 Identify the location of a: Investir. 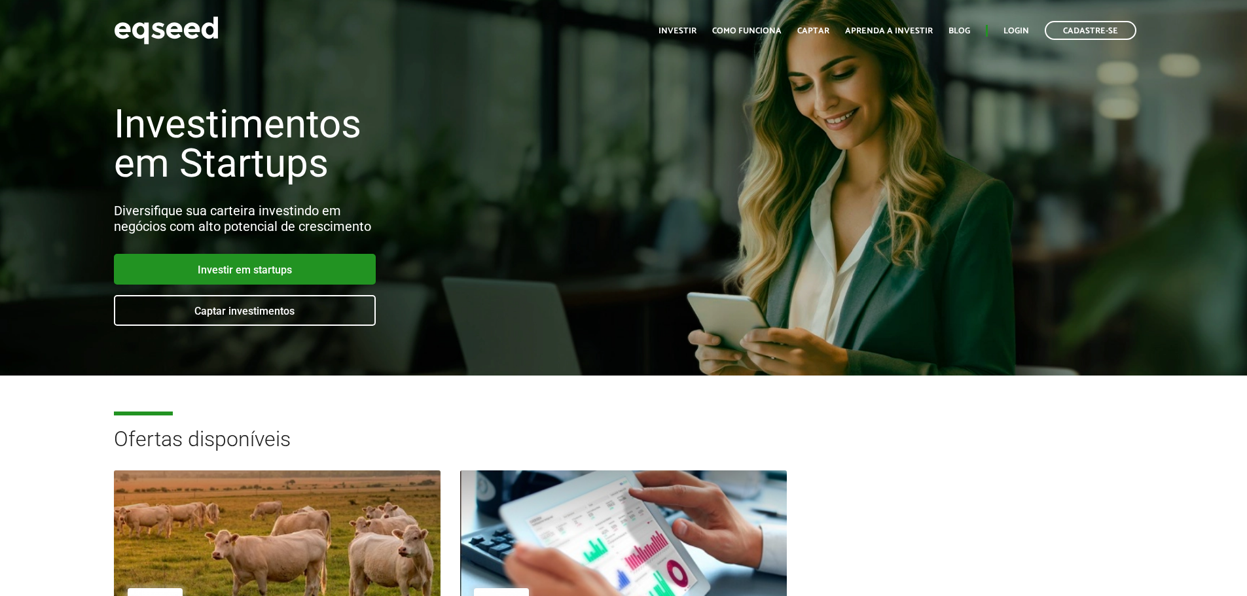
(677, 31).